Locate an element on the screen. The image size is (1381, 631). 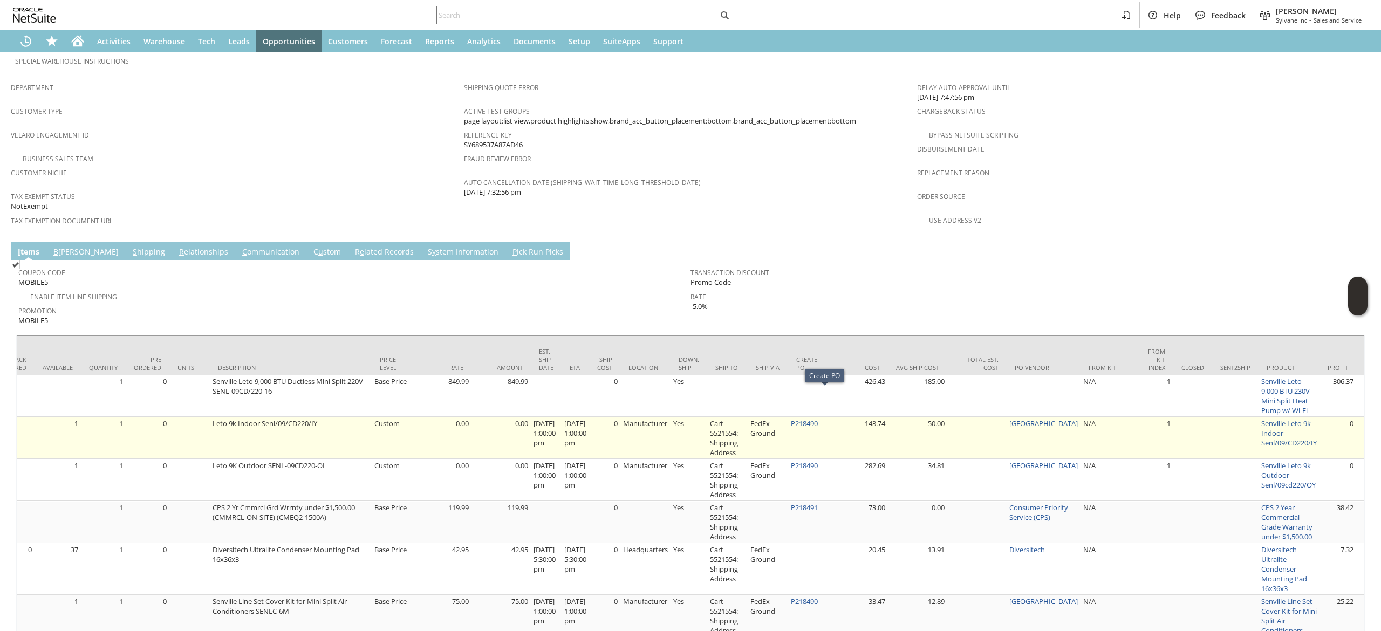
a: Department is located at coordinates (32, 87).